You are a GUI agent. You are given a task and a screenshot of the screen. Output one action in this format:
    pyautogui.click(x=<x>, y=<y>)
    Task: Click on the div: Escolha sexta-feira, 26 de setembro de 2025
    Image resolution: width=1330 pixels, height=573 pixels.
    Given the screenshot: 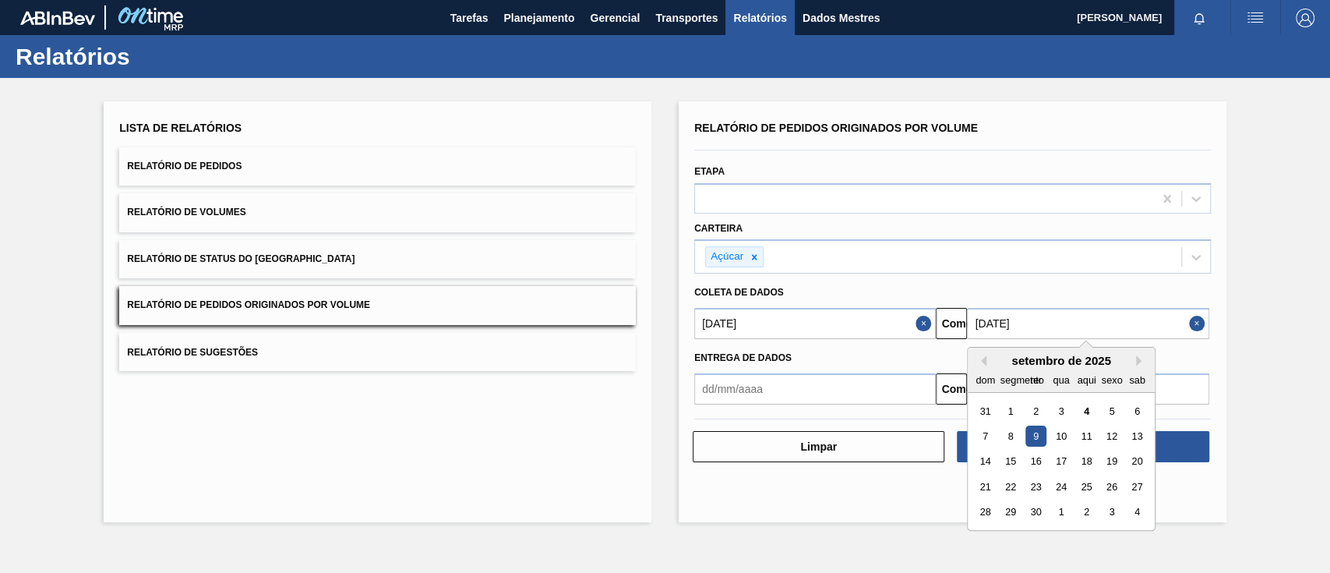 What is the action you would take?
    pyautogui.click(x=1112, y=486)
    